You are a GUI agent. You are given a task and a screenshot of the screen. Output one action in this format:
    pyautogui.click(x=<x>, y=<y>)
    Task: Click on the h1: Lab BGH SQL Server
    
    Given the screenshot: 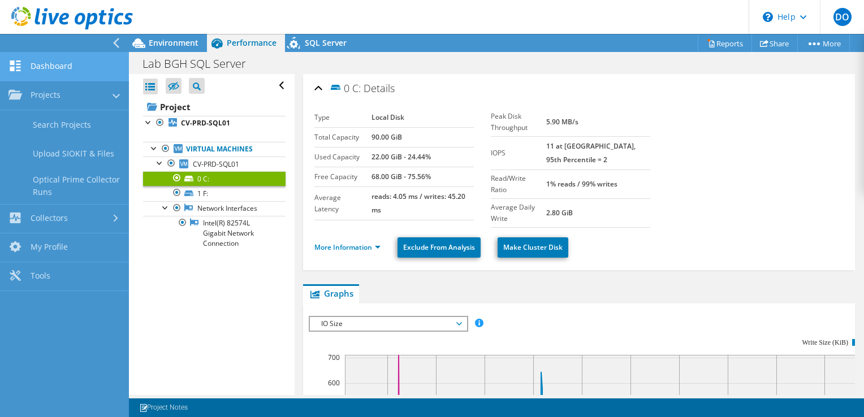 What is the action you would take?
    pyautogui.click(x=200, y=64)
    